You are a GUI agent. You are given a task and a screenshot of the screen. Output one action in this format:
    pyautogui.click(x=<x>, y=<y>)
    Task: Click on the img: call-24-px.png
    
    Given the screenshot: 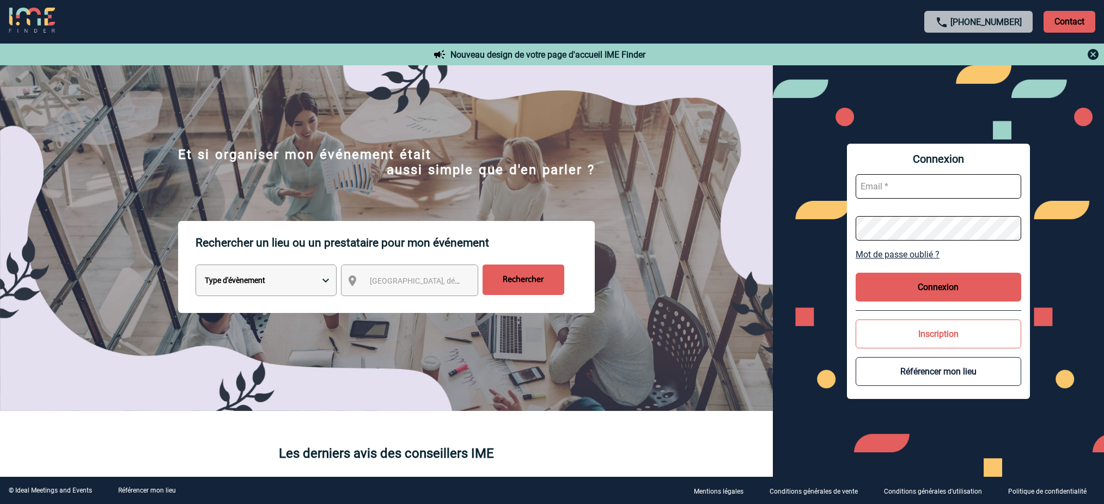 What is the action you would take?
    pyautogui.click(x=942, y=22)
    